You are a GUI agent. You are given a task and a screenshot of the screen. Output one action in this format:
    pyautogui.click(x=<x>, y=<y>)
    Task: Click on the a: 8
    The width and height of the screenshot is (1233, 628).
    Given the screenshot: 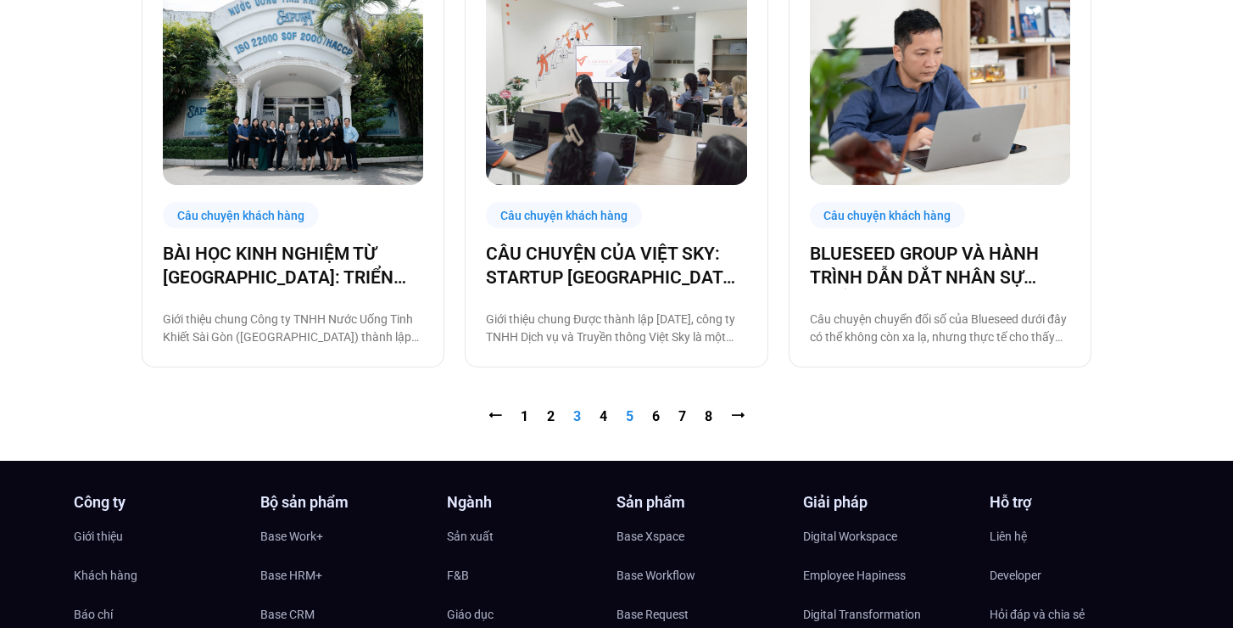 What is the action you would take?
    pyautogui.click(x=708, y=416)
    